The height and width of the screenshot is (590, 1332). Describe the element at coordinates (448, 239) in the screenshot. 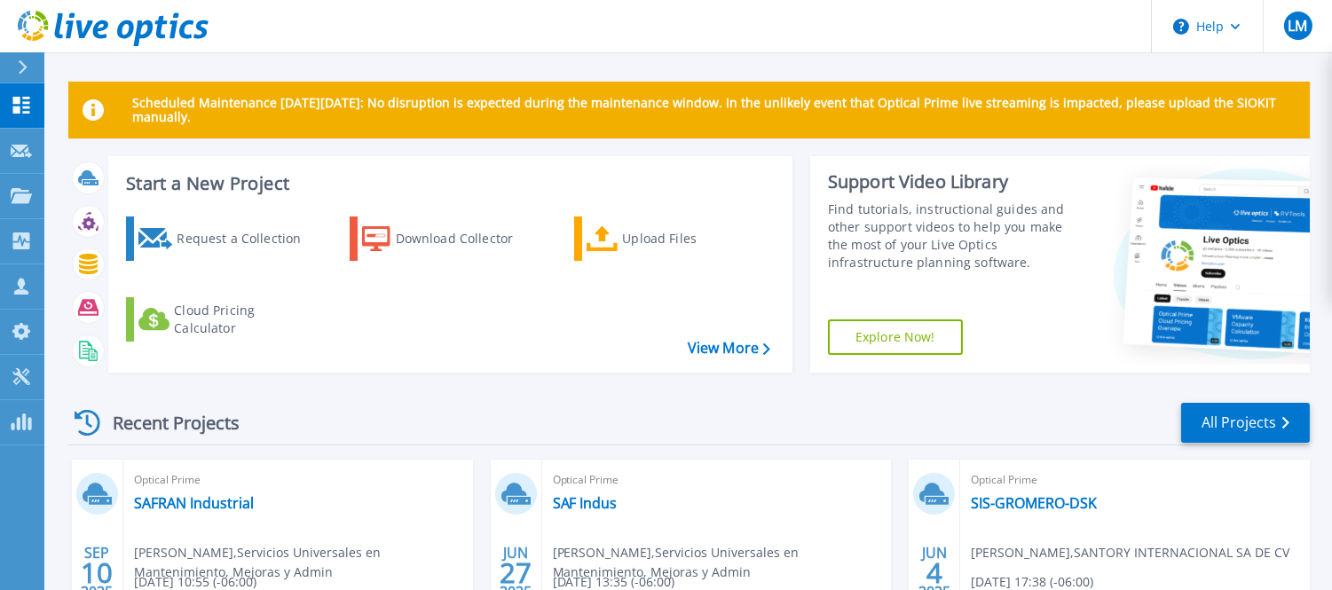

I see `a: Download Collector` at that location.